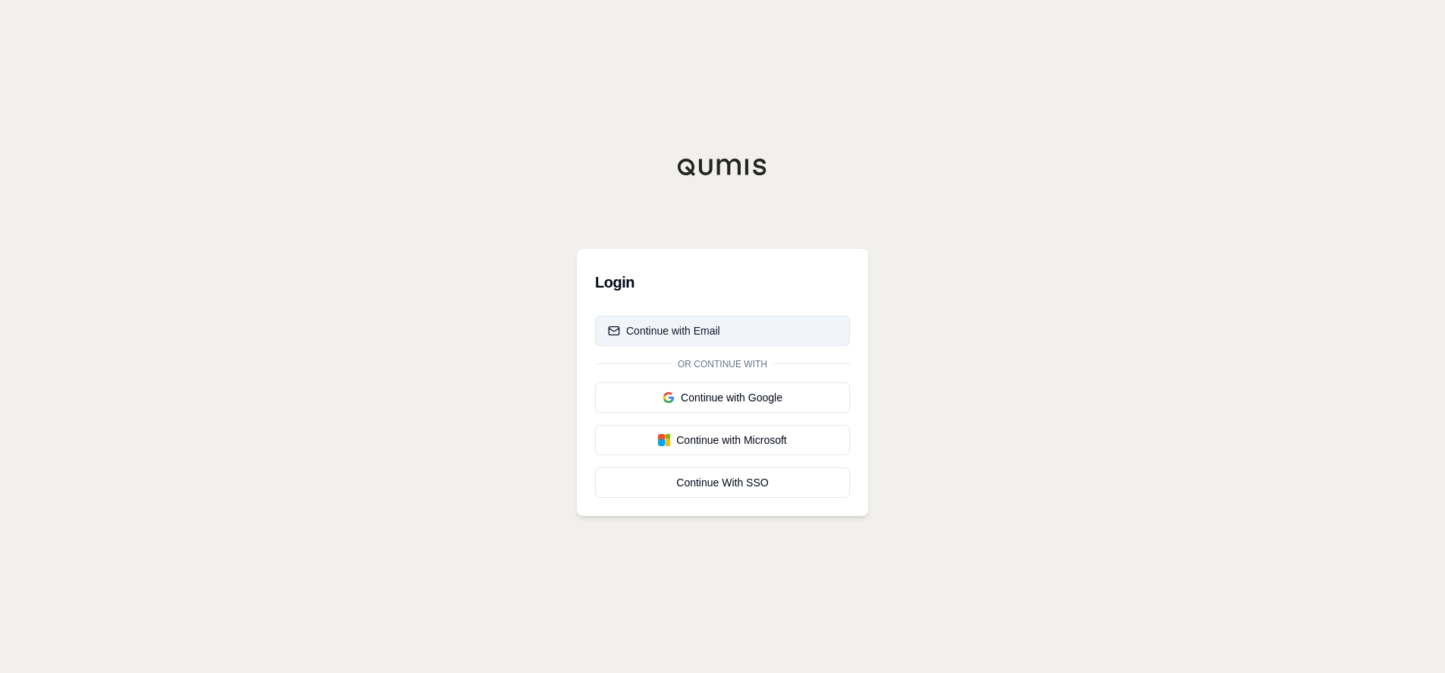  Describe the element at coordinates (723, 398) in the screenshot. I see `div: Continue with Google` at that location.